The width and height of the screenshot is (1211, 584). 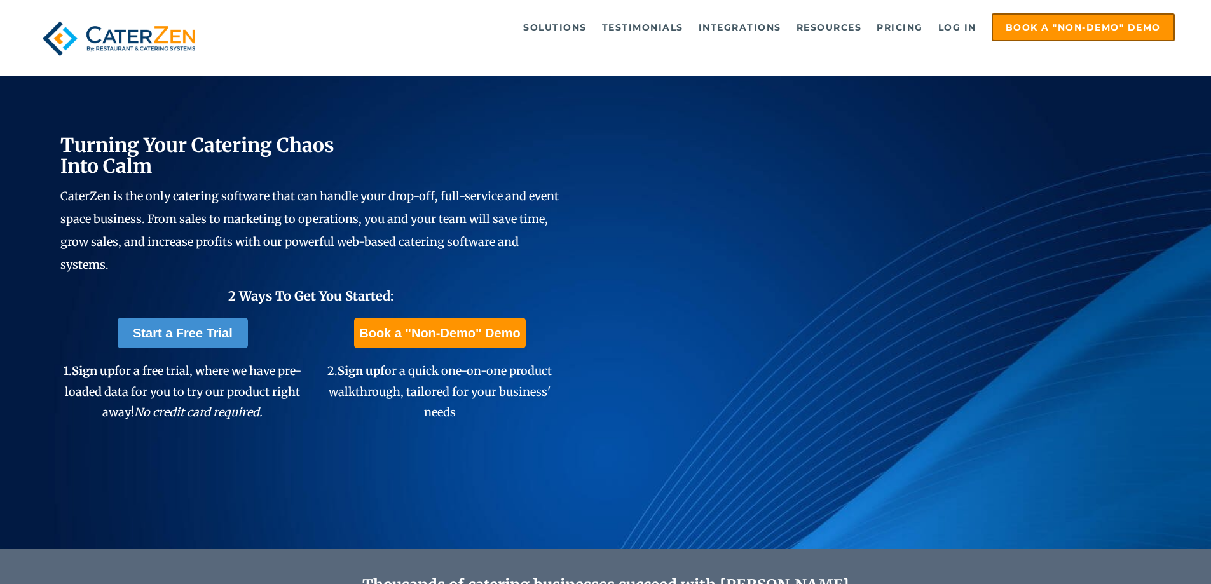 I want to click on img: caterzen, so click(x=119, y=38).